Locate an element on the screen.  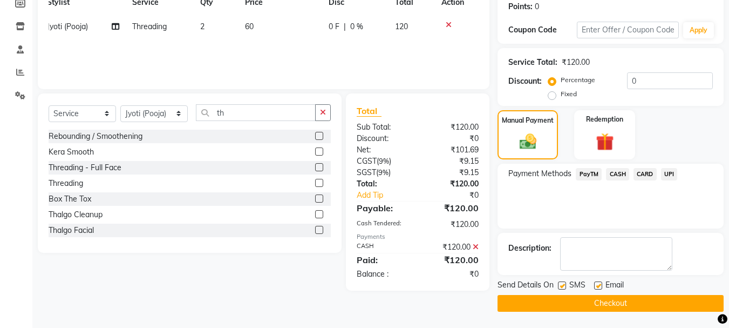
span: UPI is located at coordinates (669, 174).